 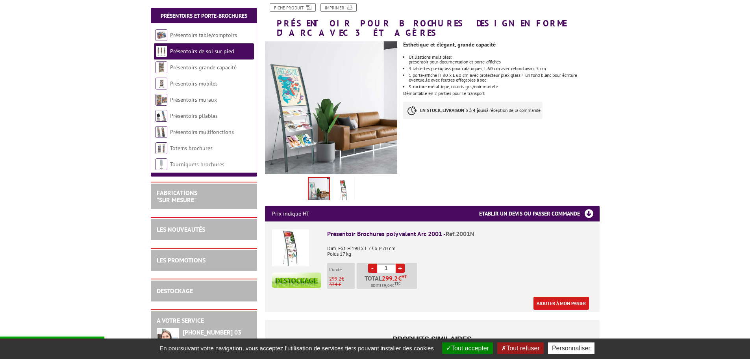 I want to click on sup: HT, so click(x=404, y=276).